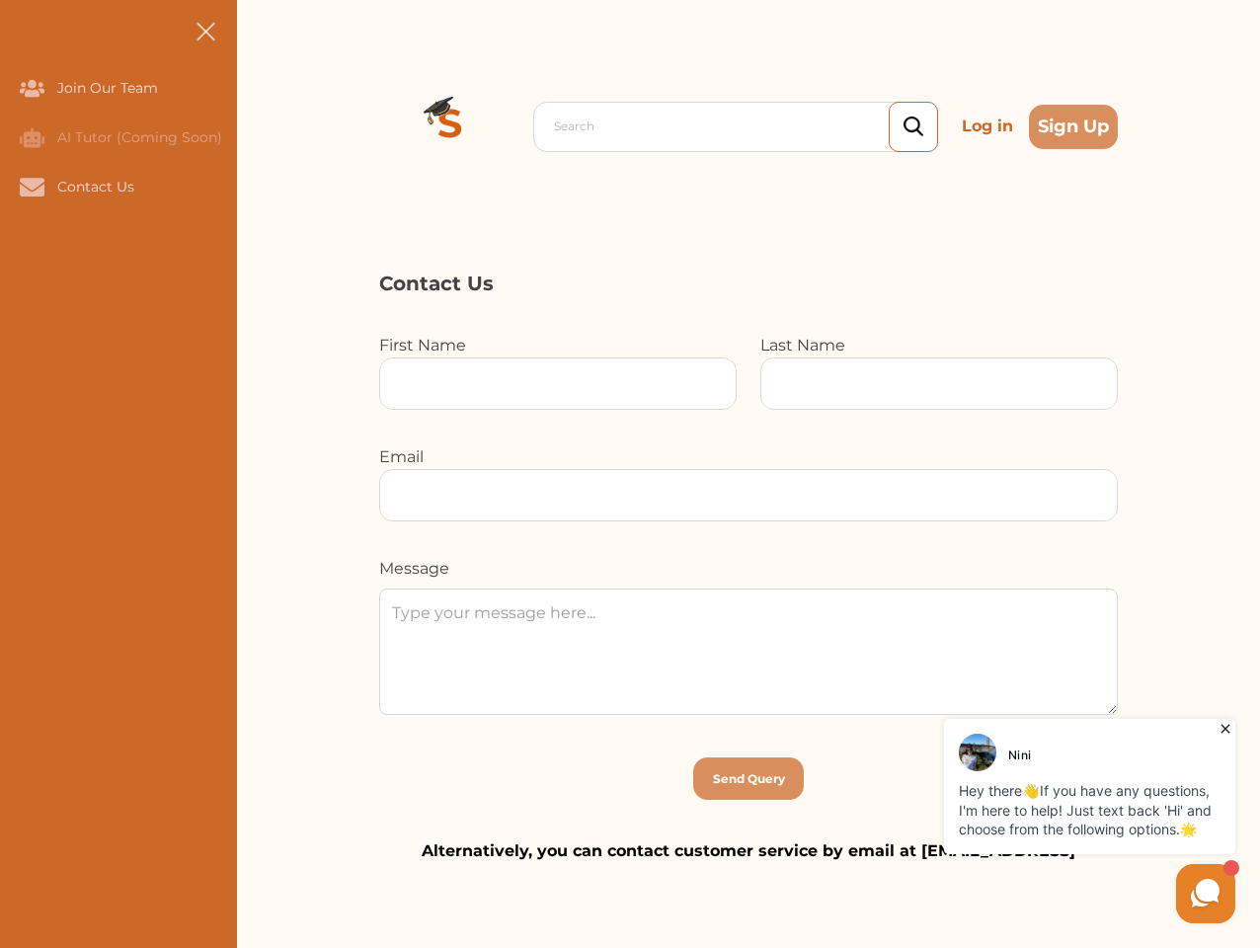 This screenshot has width=1260, height=948. What do you see at coordinates (803, 345) in the screenshot?
I see `label: Last Name` at bounding box center [803, 345].